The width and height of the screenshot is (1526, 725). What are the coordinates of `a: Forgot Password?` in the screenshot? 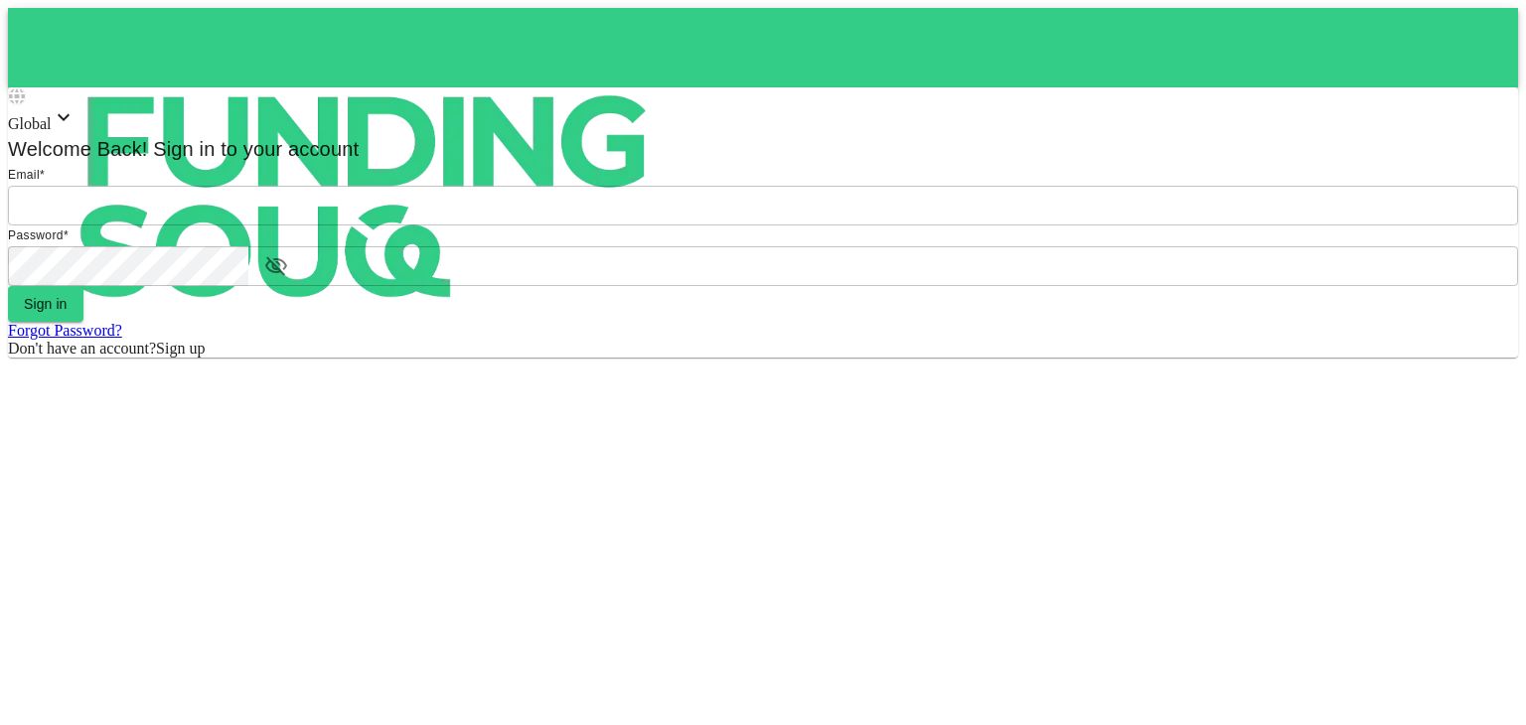 It's located at (65, 330).